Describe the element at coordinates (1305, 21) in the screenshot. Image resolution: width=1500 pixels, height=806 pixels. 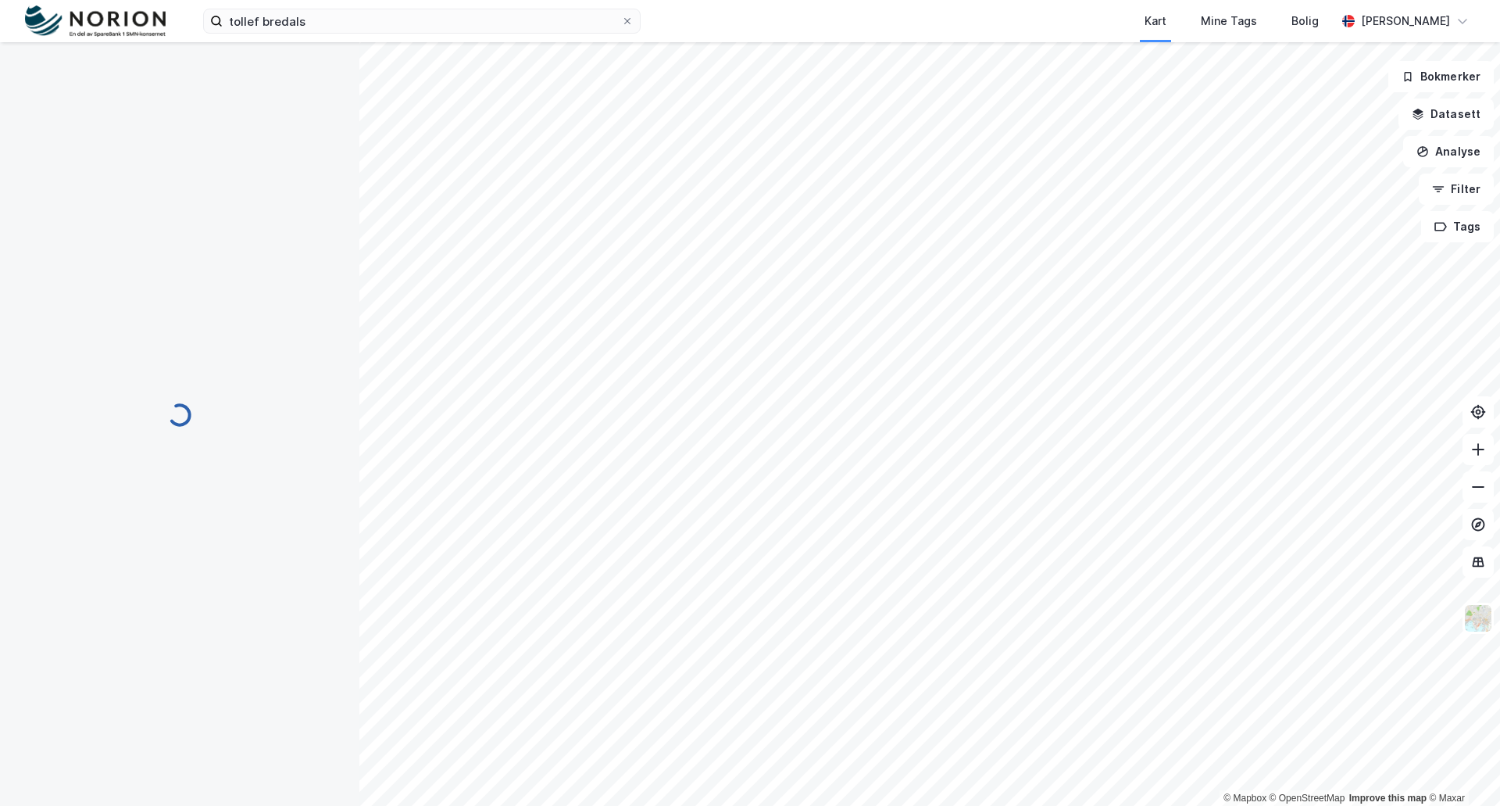
I see `div: Bolig` at that location.